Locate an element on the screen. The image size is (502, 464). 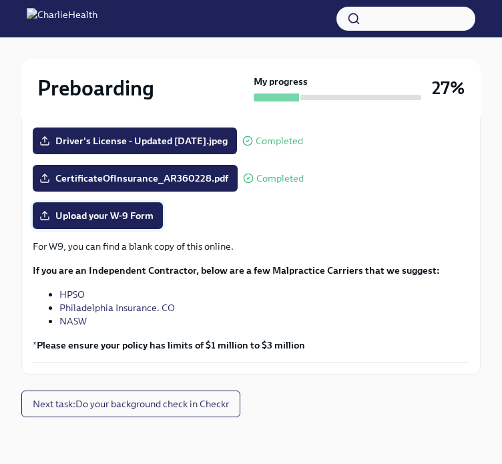
span: Next task : Do your background check in Checkr is located at coordinates (131, 404).